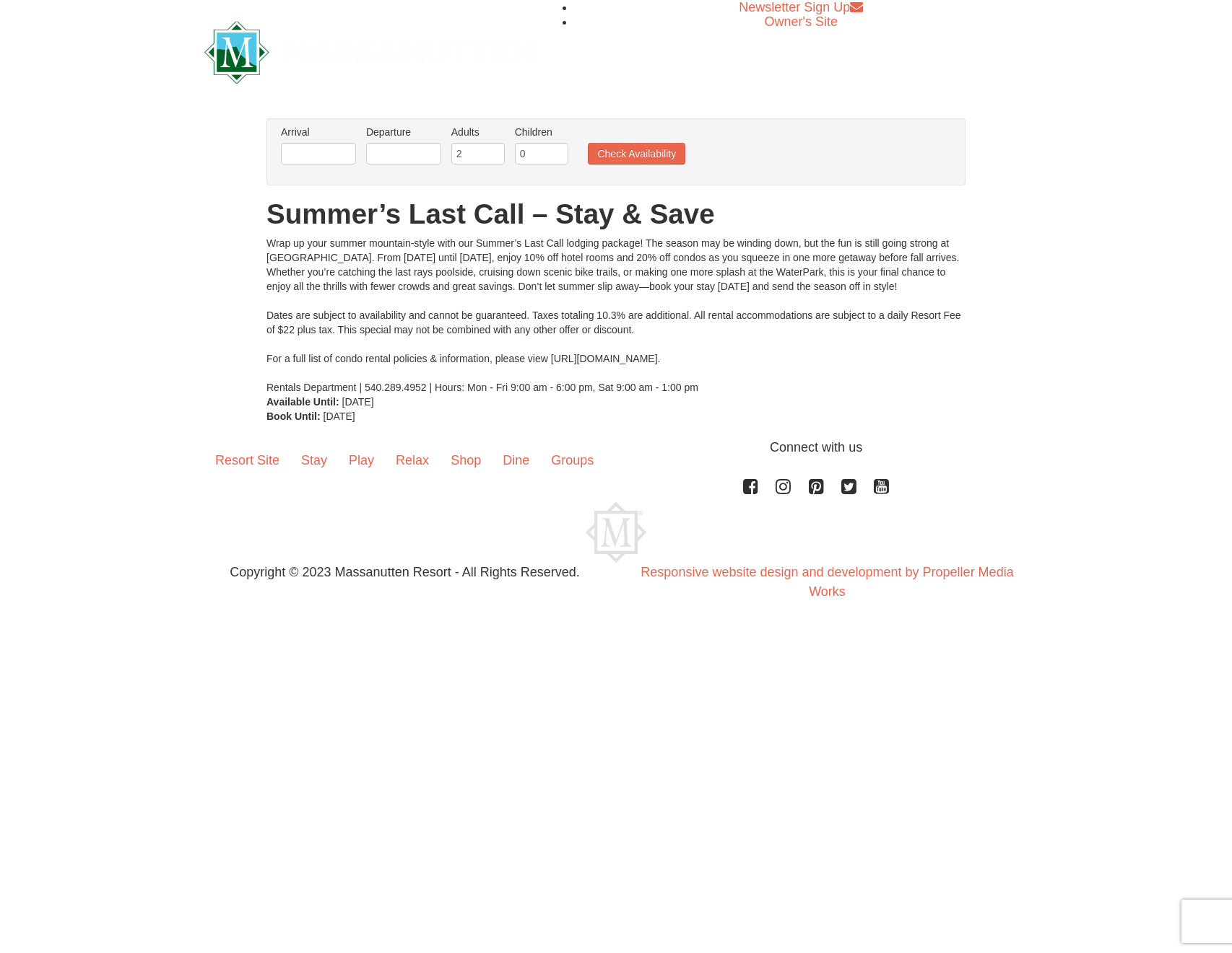 The image size is (1232, 953). I want to click on label: Adults, so click(478, 132).